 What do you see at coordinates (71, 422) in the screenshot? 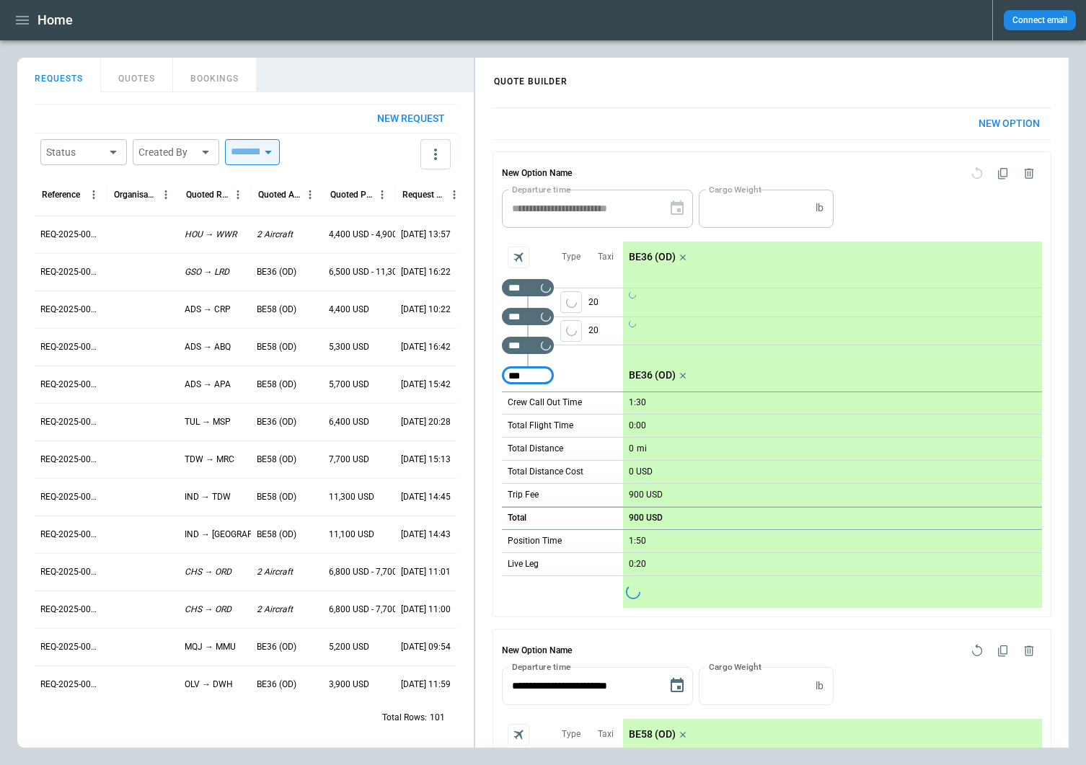
I see `p: REQ-2025-000247` at bounding box center [71, 422].